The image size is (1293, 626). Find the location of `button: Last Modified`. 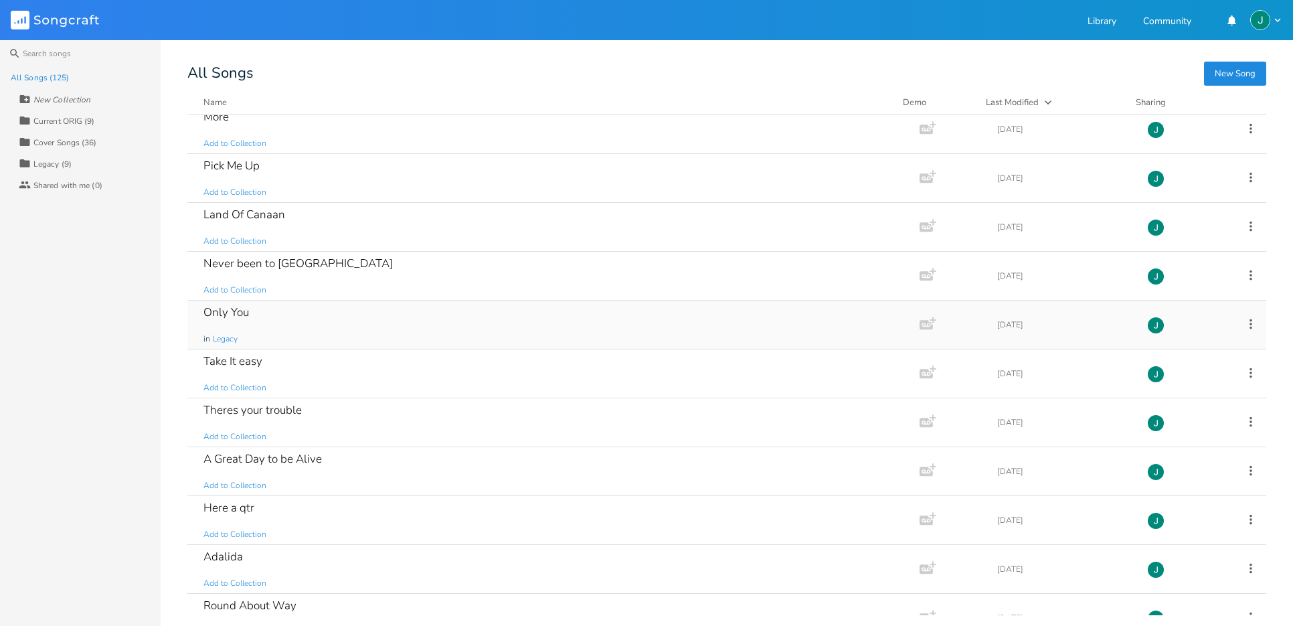

button: Last Modified is located at coordinates (1053, 102).